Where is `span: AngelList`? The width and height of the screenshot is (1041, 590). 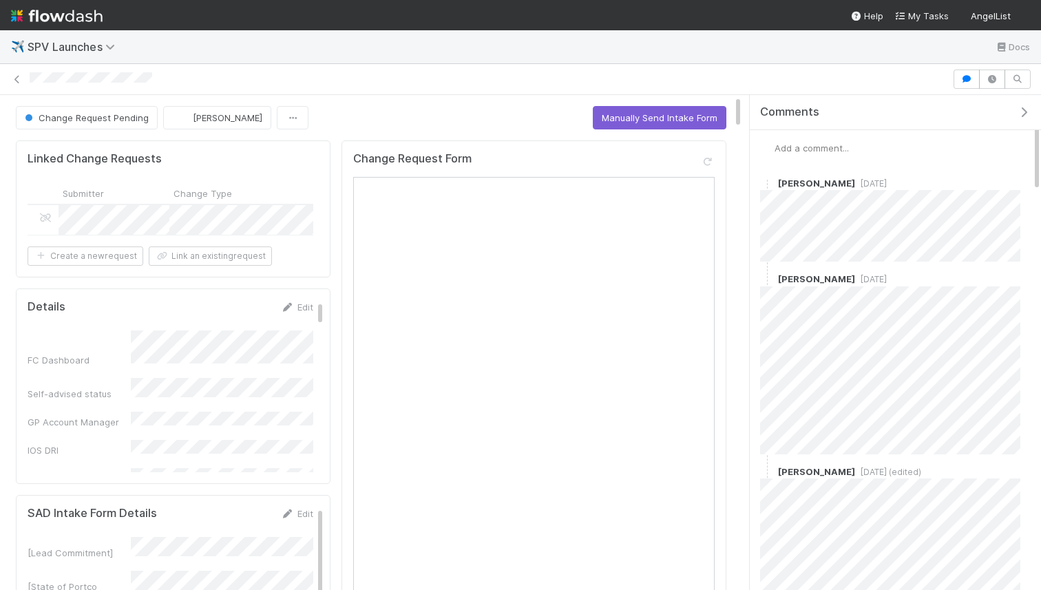 span: AngelList is located at coordinates (991, 16).